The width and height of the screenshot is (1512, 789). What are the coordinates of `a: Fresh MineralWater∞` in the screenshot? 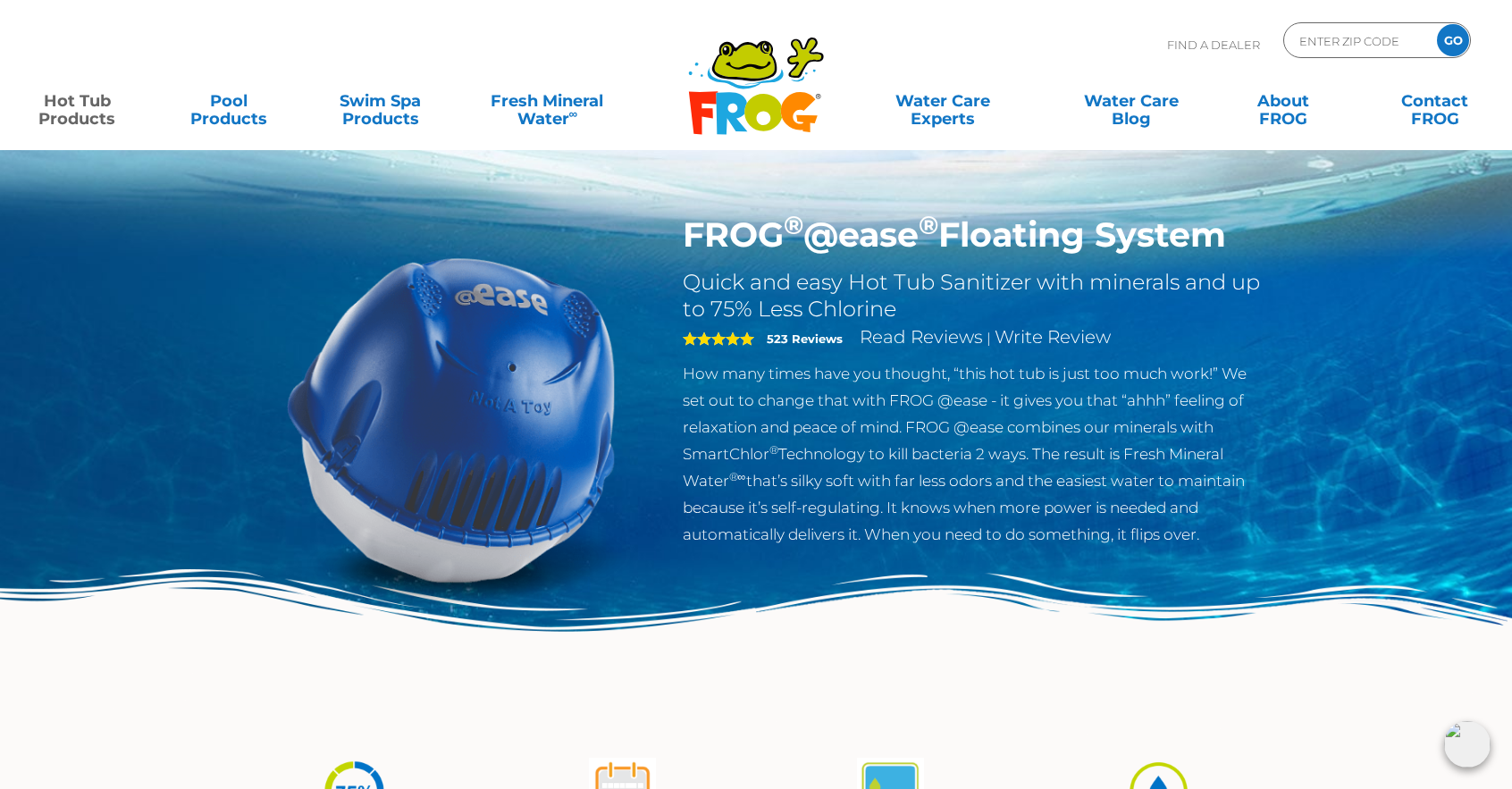 It's located at (547, 101).